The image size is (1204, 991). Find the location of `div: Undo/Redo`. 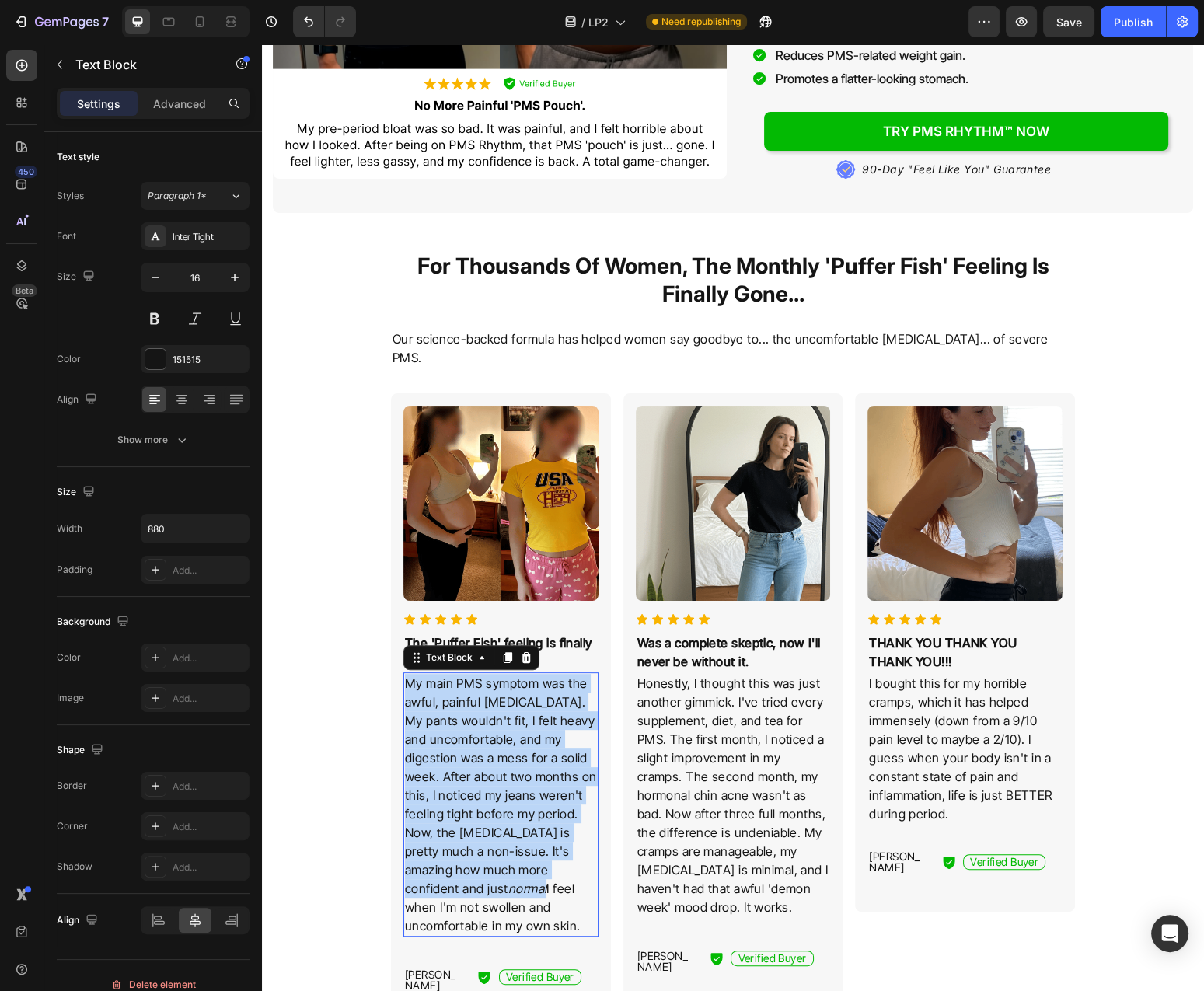

div: Undo/Redo is located at coordinates (324, 22).